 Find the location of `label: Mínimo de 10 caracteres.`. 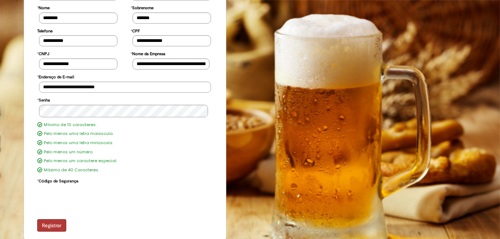

label: Mínimo de 10 caracteres. is located at coordinates (70, 125).